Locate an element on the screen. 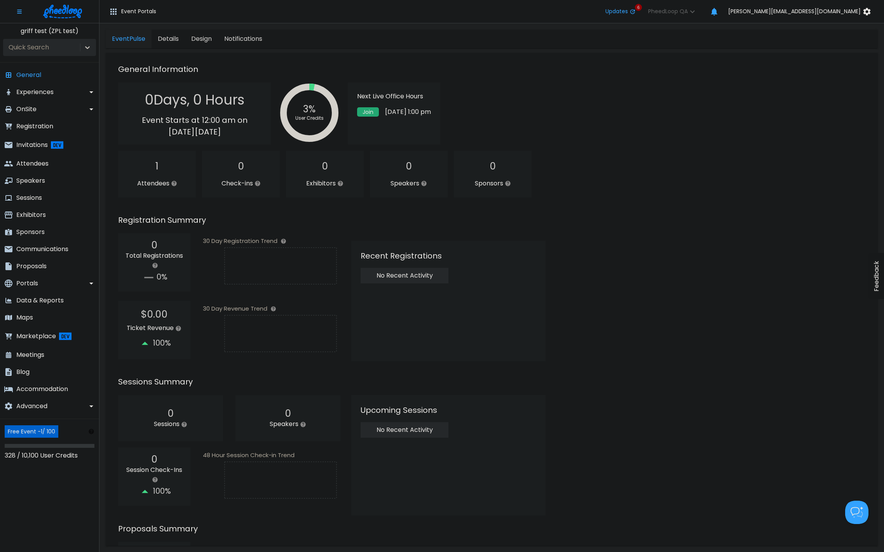 This screenshot has width=884, height=552. h6: 30 Day Registration Trend is located at coordinates (280, 241).